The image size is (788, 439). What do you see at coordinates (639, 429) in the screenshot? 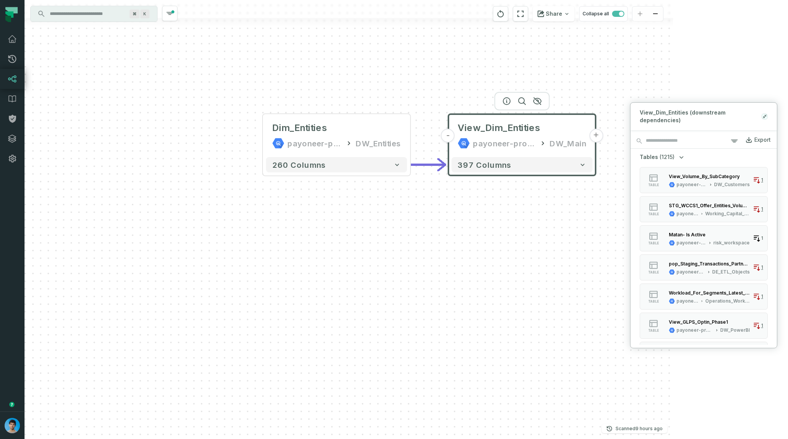
I see `p: Scanned` at bounding box center [639, 429].